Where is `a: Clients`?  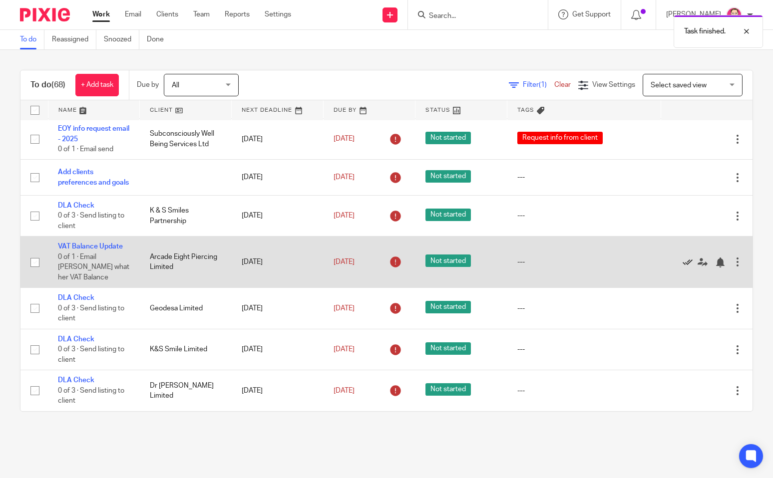 a: Clients is located at coordinates (167, 14).